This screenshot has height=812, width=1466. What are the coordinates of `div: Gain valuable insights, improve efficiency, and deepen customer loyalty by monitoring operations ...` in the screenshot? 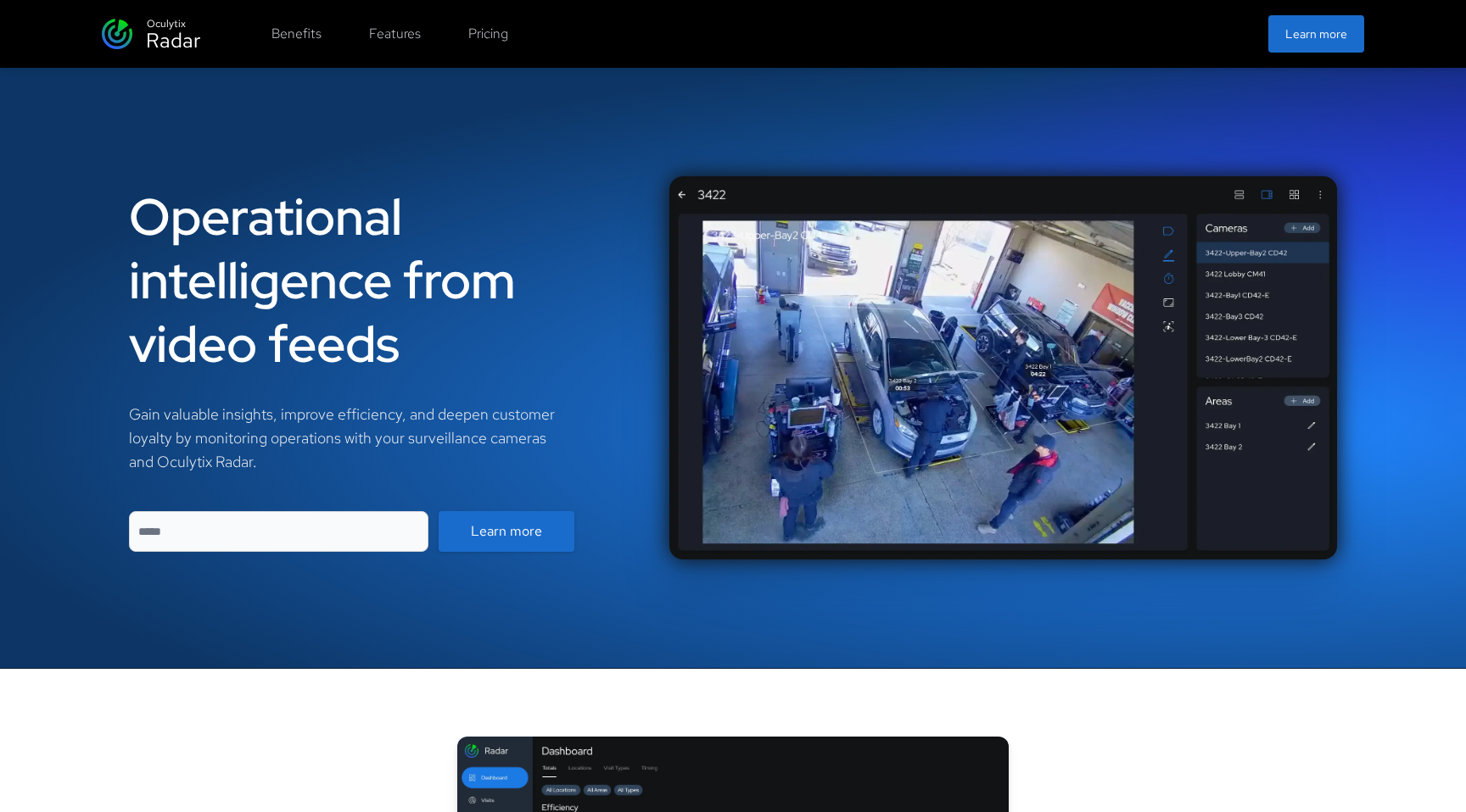 It's located at (352, 438).